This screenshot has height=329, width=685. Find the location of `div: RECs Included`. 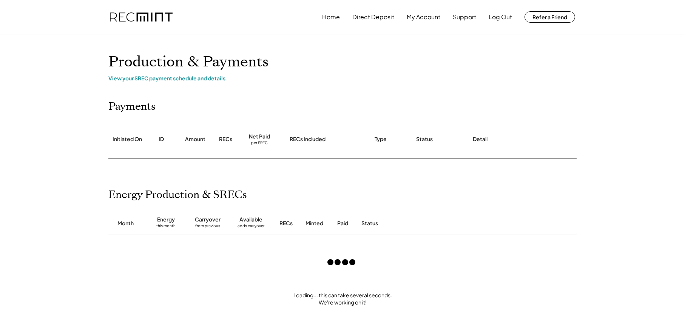

div: RECs Included is located at coordinates (307, 139).